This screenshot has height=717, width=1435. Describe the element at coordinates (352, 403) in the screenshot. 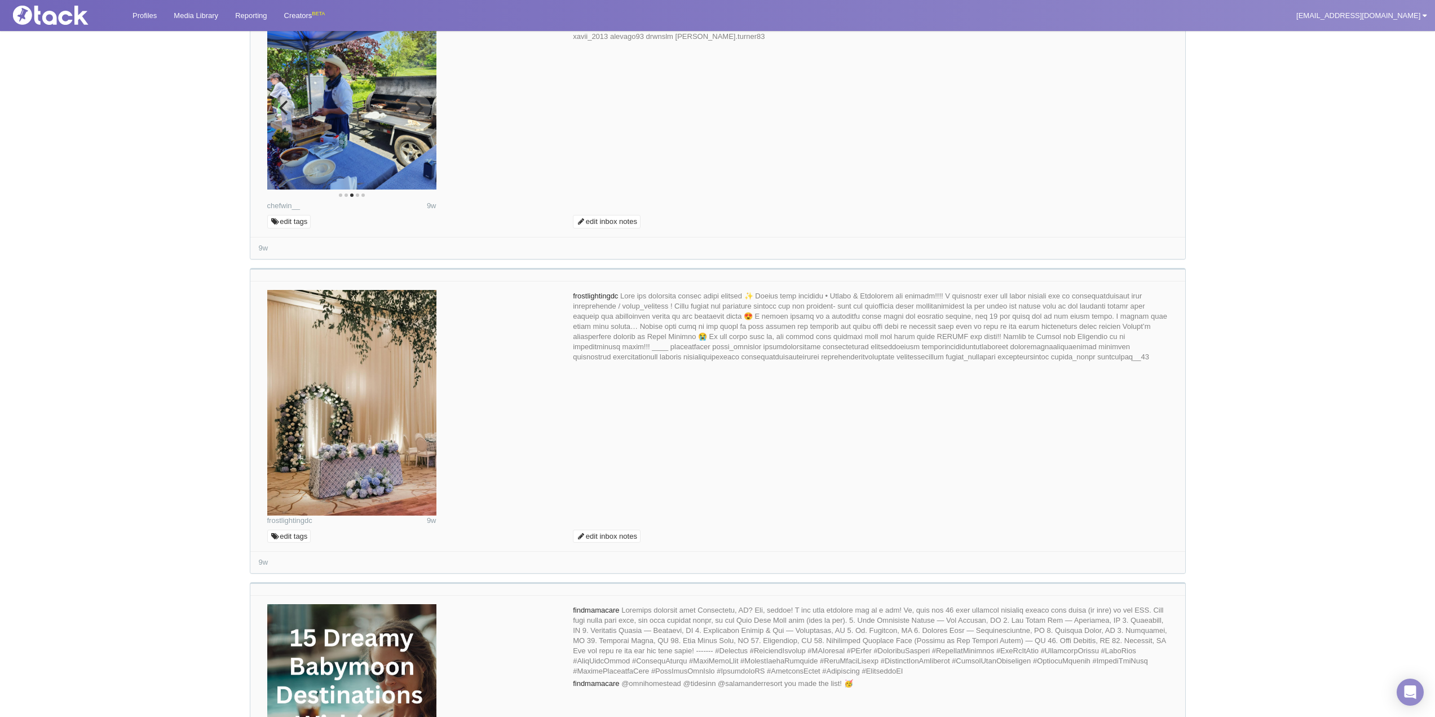

I see `img: Image may contain: christmas, christmas decorations, festival, candle, indoors, christmas tree, h...` at that location.